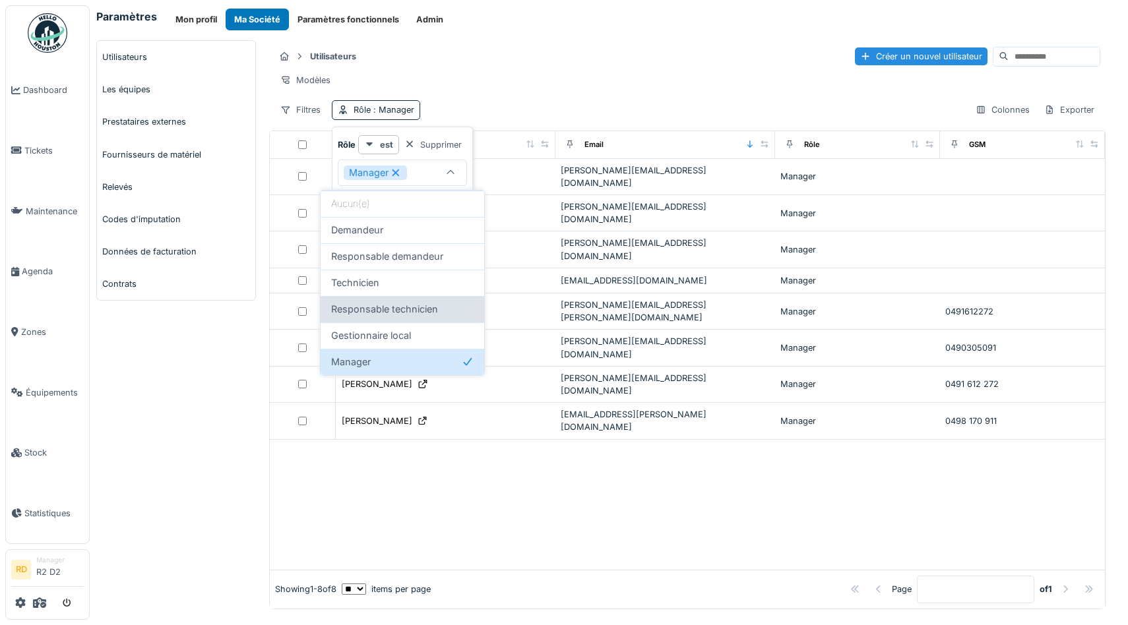 This screenshot has width=1128, height=625. What do you see at coordinates (176, 89) in the screenshot?
I see `a: Les équipes` at bounding box center [176, 89].